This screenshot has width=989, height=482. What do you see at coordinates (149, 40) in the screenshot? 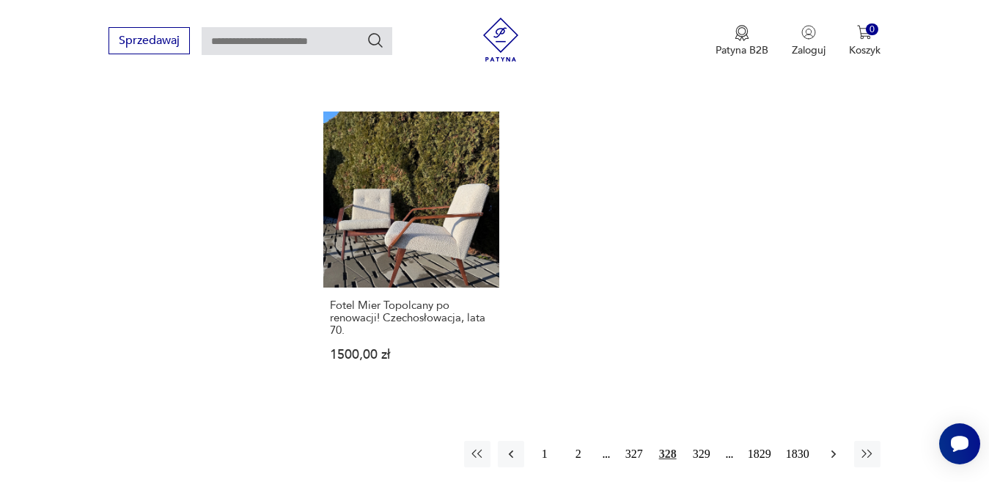
I see `button: Sprzedawaj` at bounding box center [149, 40].